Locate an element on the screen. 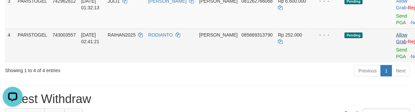  button: Open LiveChat chat widget is located at coordinates (13, 13).